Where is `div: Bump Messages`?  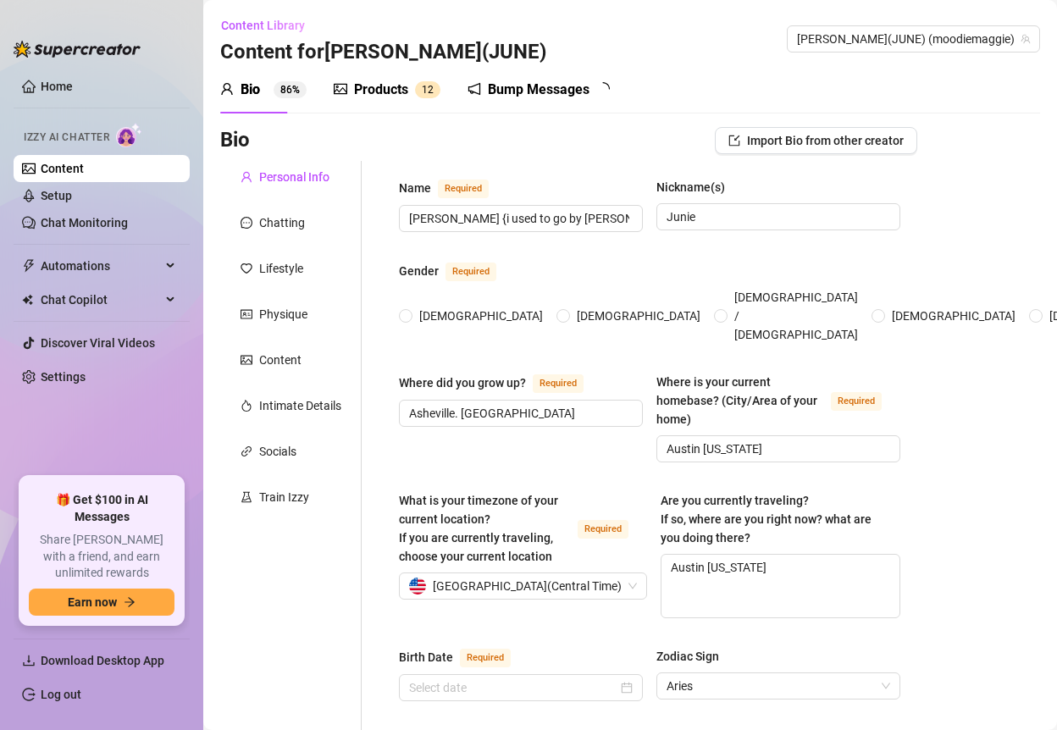
div: Bump Messages is located at coordinates (539, 90).